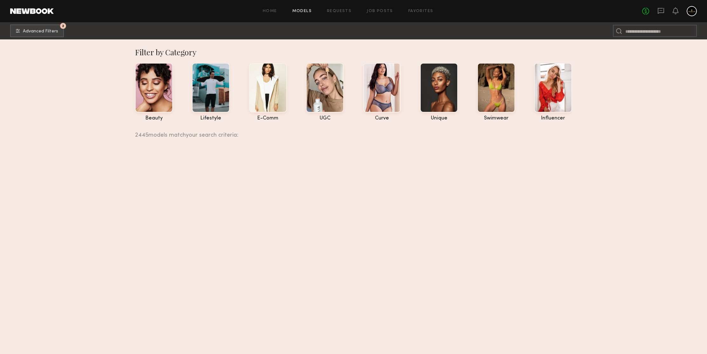 This screenshot has width=707, height=354. I want to click on div: beauty, so click(154, 118).